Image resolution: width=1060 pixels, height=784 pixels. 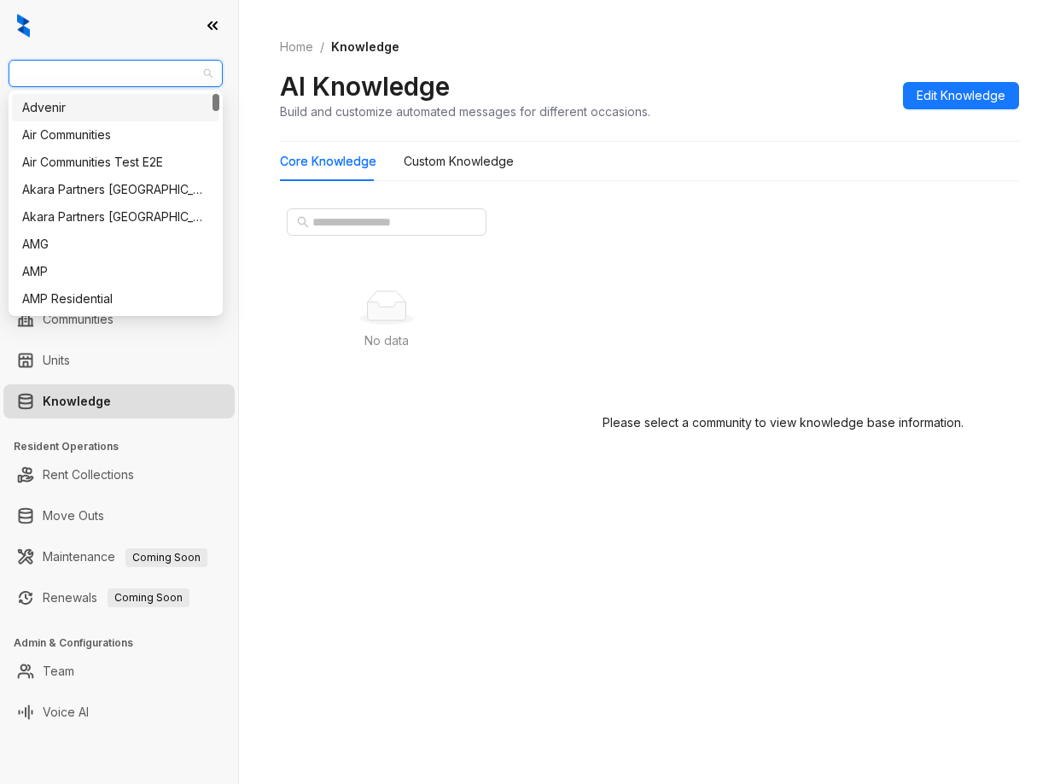 I want to click on div: Air Communities Test E2E, so click(x=115, y=162).